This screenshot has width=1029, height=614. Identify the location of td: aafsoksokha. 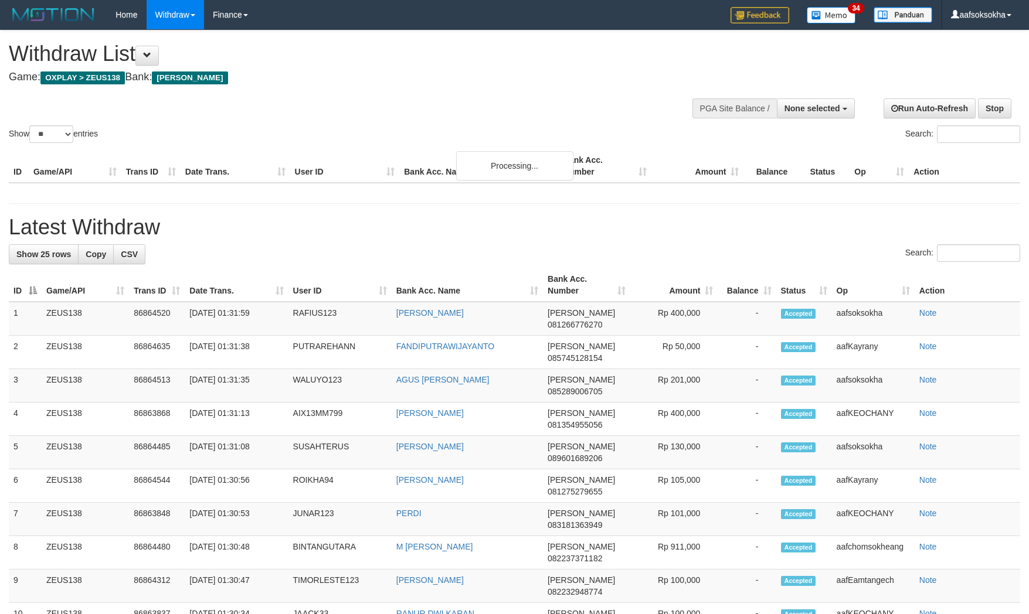
(873, 386).